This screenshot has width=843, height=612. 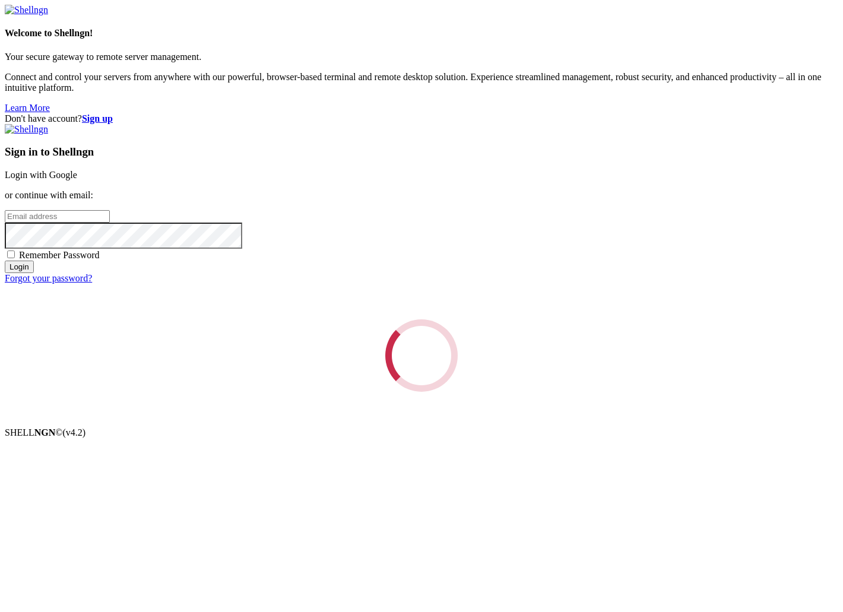 What do you see at coordinates (422, 83) in the screenshot?
I see `p: Connect and control your servers from anywhere with our powerful, browser-based terminal and remo...` at bounding box center [422, 83].